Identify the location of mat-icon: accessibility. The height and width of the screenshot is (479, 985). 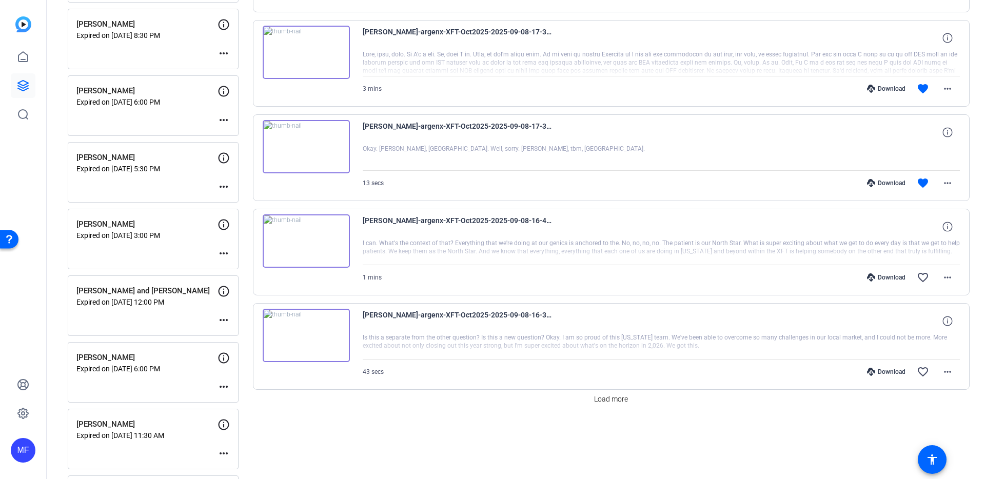
(932, 460).